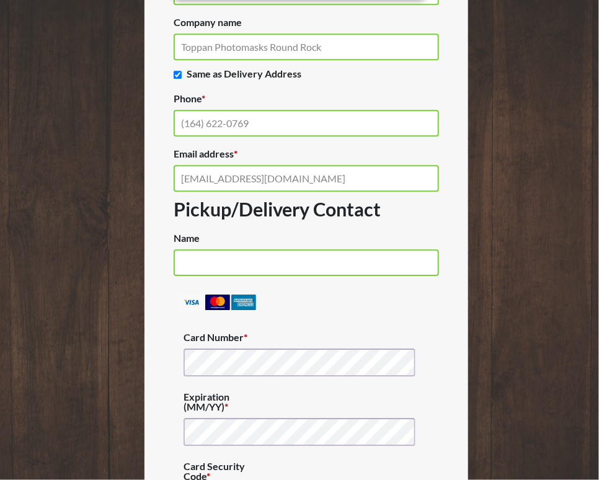 The width and height of the screenshot is (599, 480). What do you see at coordinates (222, 337) in the screenshot?
I see `label: Card Number` at bounding box center [222, 337].